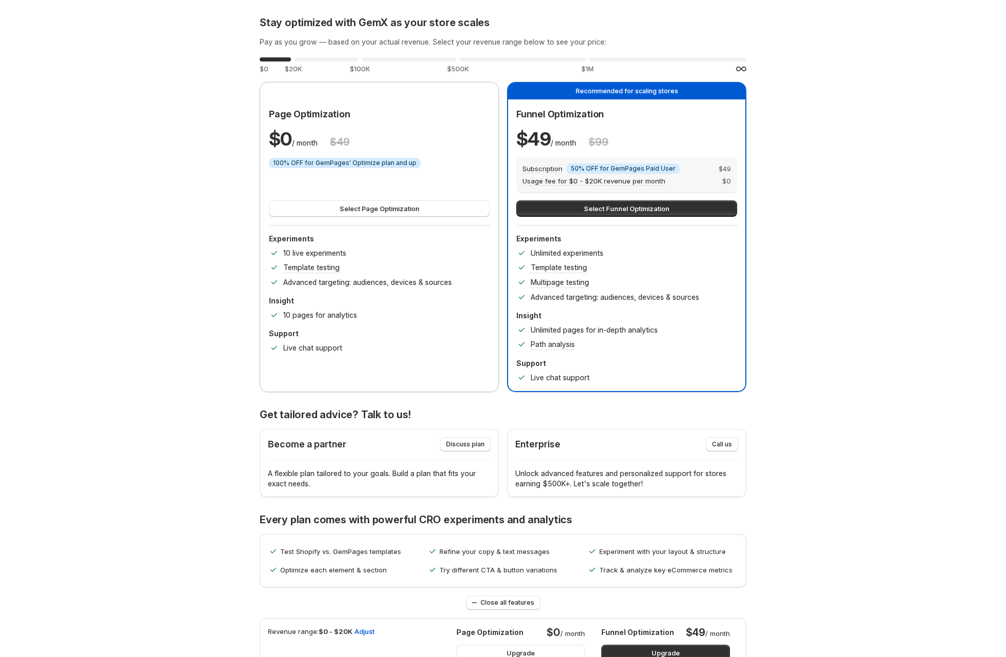  I want to click on p: 10 pages for analytics, so click(320, 315).